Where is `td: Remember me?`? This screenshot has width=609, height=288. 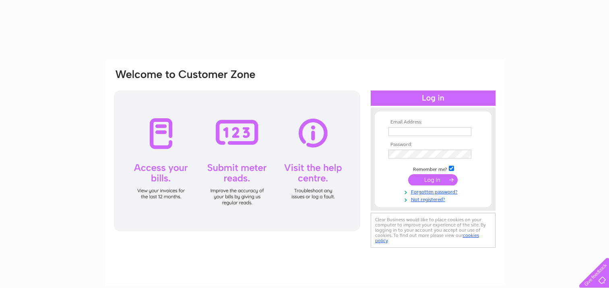 td: Remember me? is located at coordinates (433, 169).